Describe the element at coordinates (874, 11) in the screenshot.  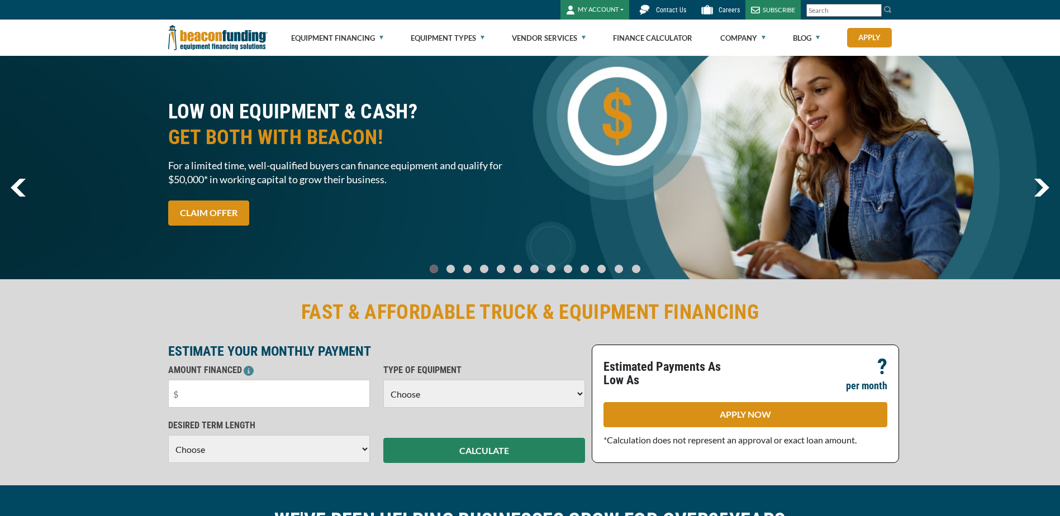
I see `a: Clear search text` at that location.